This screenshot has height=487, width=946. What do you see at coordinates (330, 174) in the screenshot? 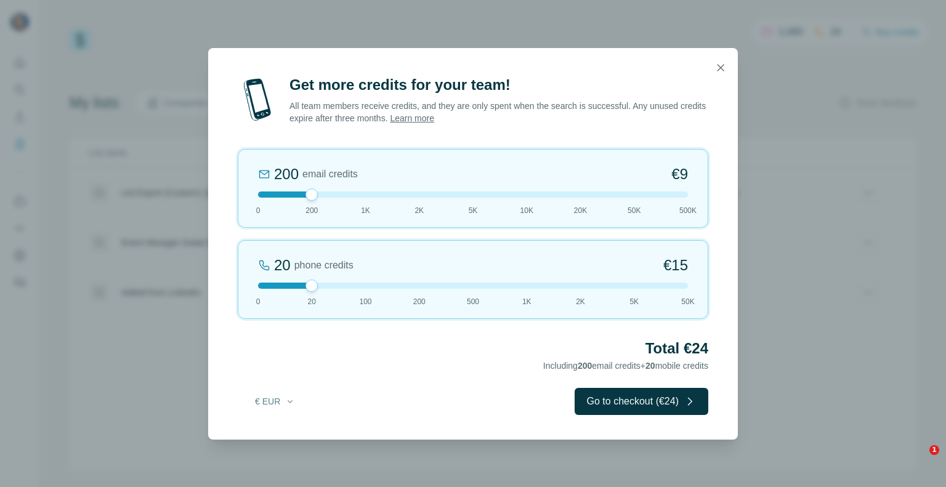
I see `span: email credits` at bounding box center [330, 174].